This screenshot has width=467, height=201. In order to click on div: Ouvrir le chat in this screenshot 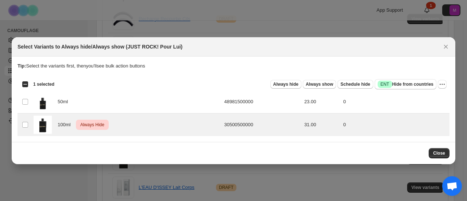, I will do `click(452, 186)`.